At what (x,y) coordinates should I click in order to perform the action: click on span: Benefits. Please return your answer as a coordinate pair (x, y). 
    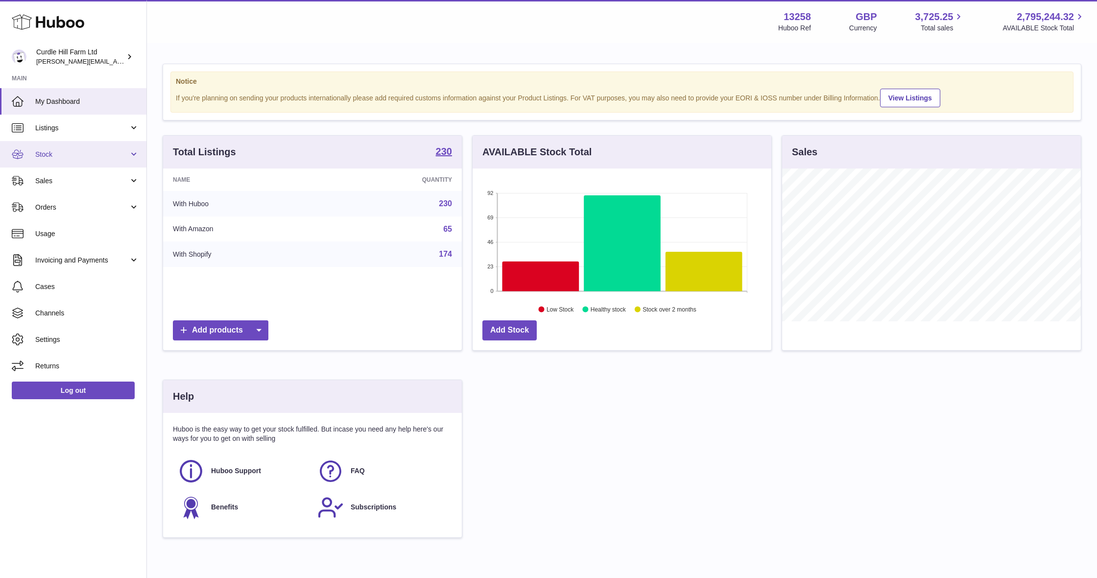
    Looking at the image, I should click on (224, 507).